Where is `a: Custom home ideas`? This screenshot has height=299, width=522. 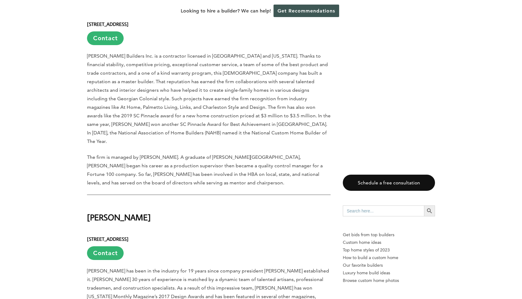 a: Custom home ideas is located at coordinates (389, 243).